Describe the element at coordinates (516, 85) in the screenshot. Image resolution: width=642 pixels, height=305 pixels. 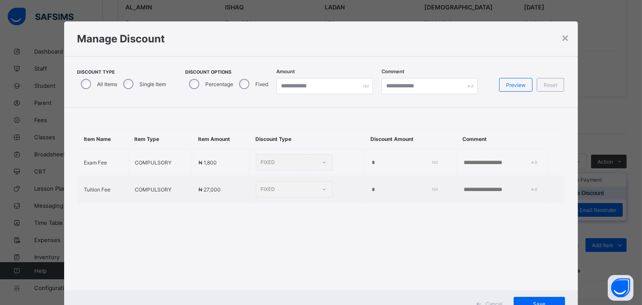
I see `span: Preview` at that location.